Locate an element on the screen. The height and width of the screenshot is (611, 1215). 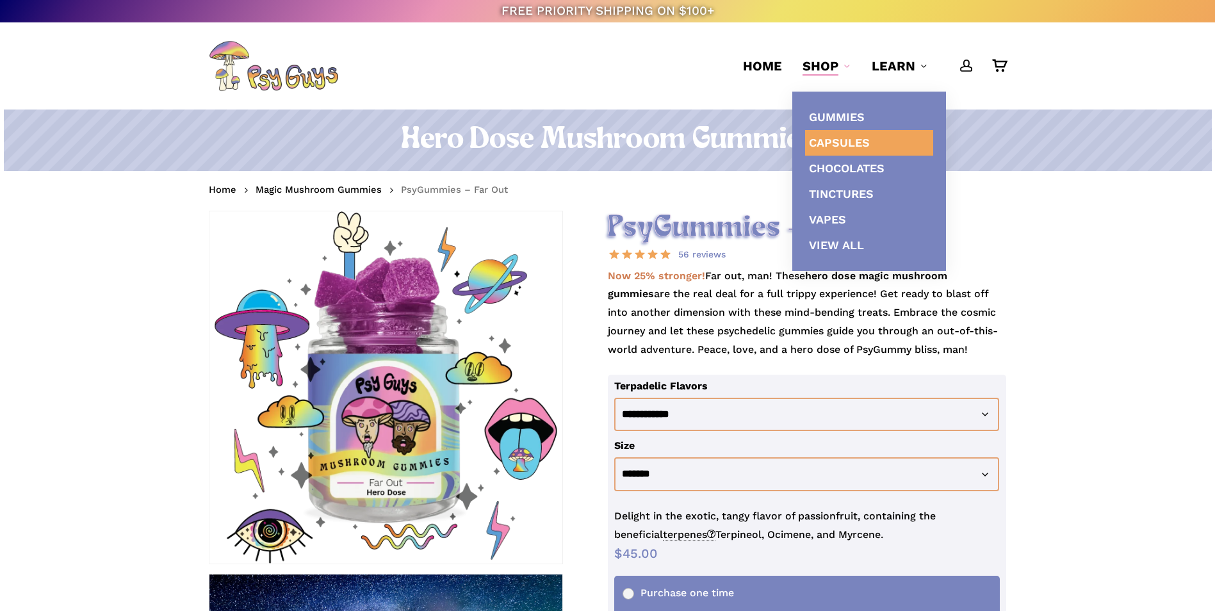
a: Tinctures is located at coordinates (869, 194).